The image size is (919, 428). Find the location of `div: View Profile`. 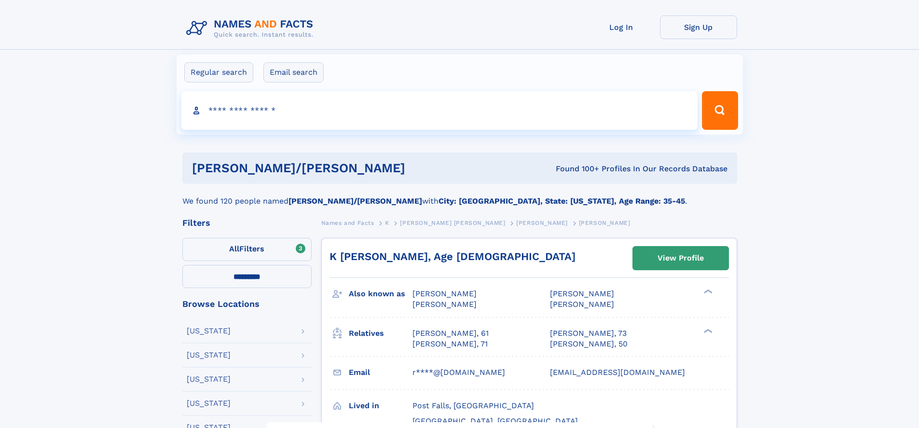

div: View Profile is located at coordinates (680, 258).